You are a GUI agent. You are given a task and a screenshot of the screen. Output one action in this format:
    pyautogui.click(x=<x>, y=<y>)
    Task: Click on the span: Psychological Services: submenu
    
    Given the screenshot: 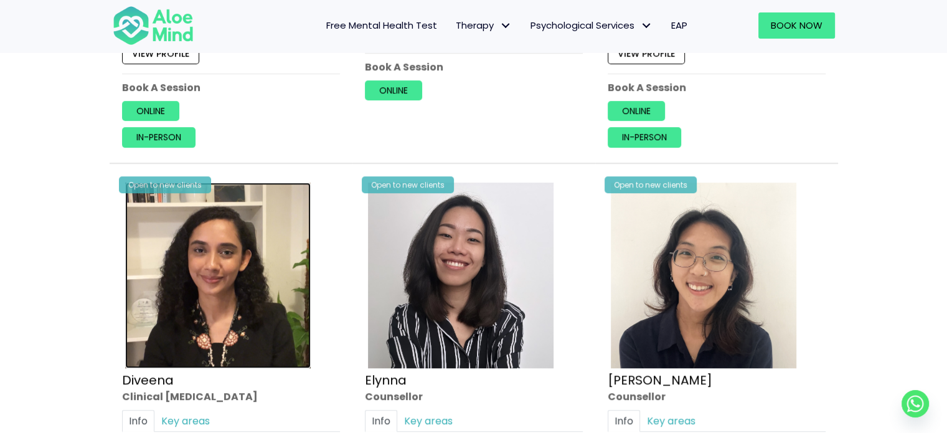 What is the action you would take?
    pyautogui.click(x=646, y=26)
    